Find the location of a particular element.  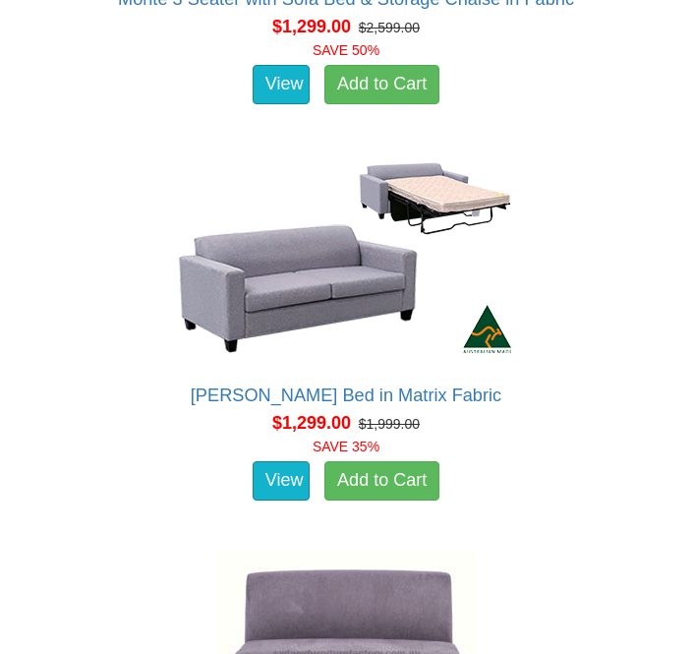

del: $1,999.00 is located at coordinates (389, 425).